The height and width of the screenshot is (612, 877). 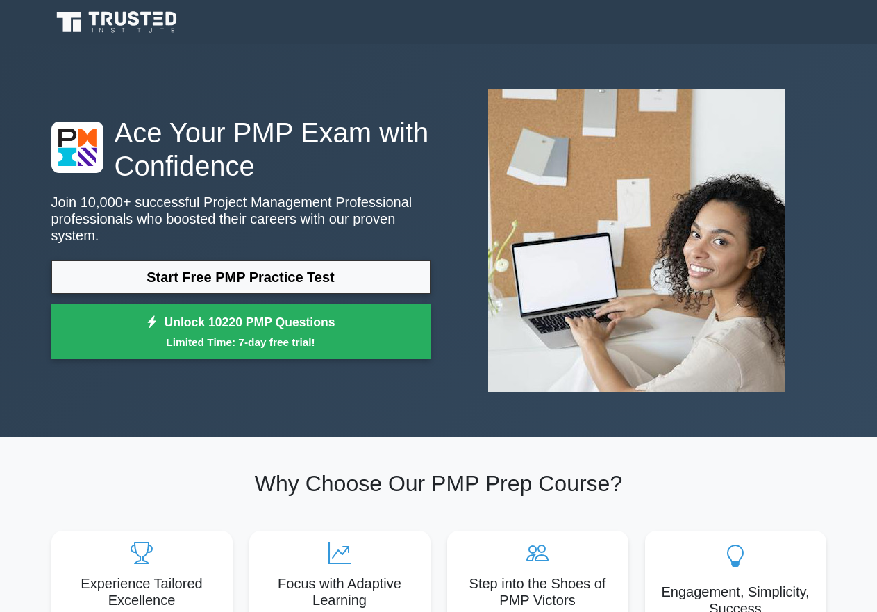 I want to click on h5: Step into the Shoes of PMP Victors, so click(x=538, y=592).